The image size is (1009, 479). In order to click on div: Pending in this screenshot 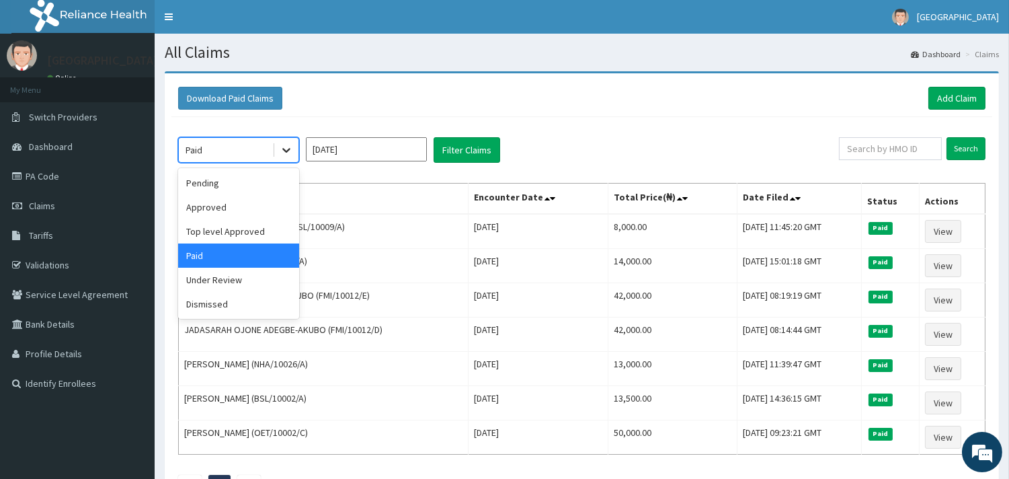, I will do `click(239, 183)`.